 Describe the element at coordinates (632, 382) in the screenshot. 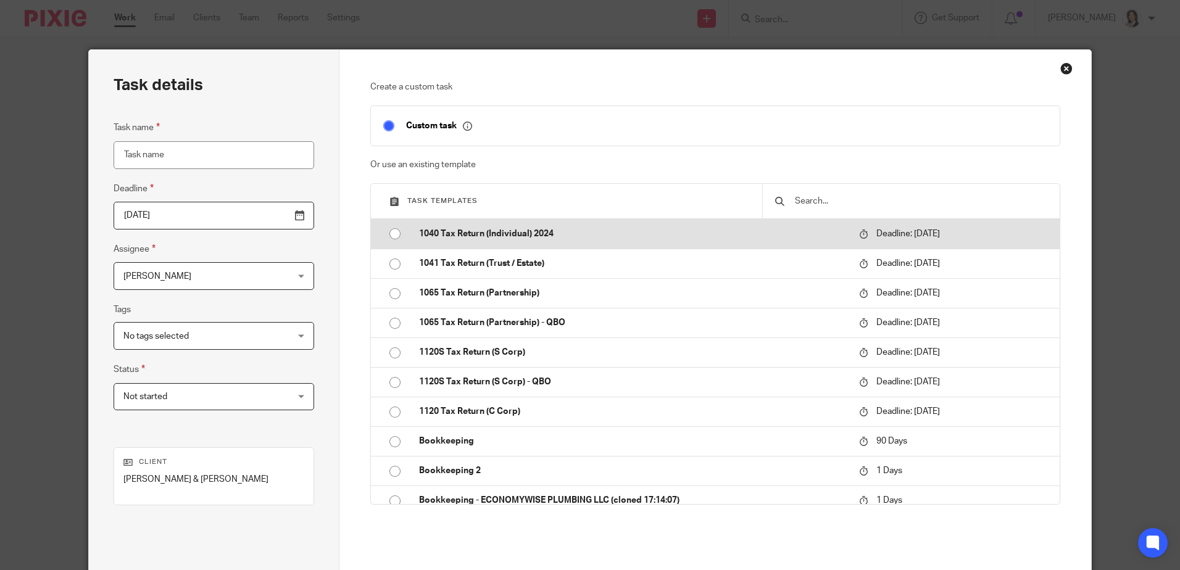

I see `p: 1120S Tax Return (S Corp) - QBO` at that location.